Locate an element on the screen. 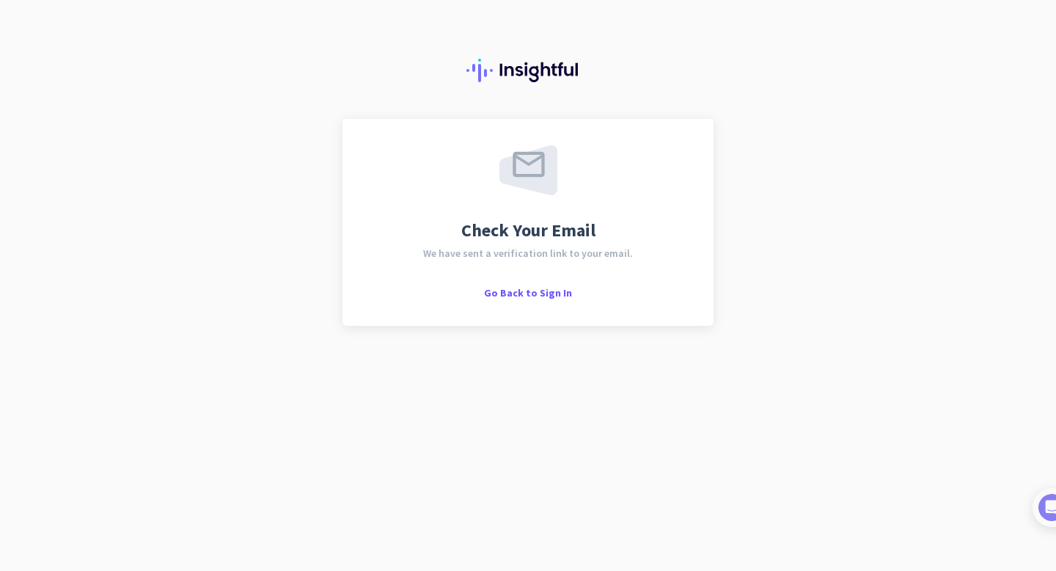 This screenshot has height=571, width=1056. span: Go Back to Sign In is located at coordinates (528, 293).